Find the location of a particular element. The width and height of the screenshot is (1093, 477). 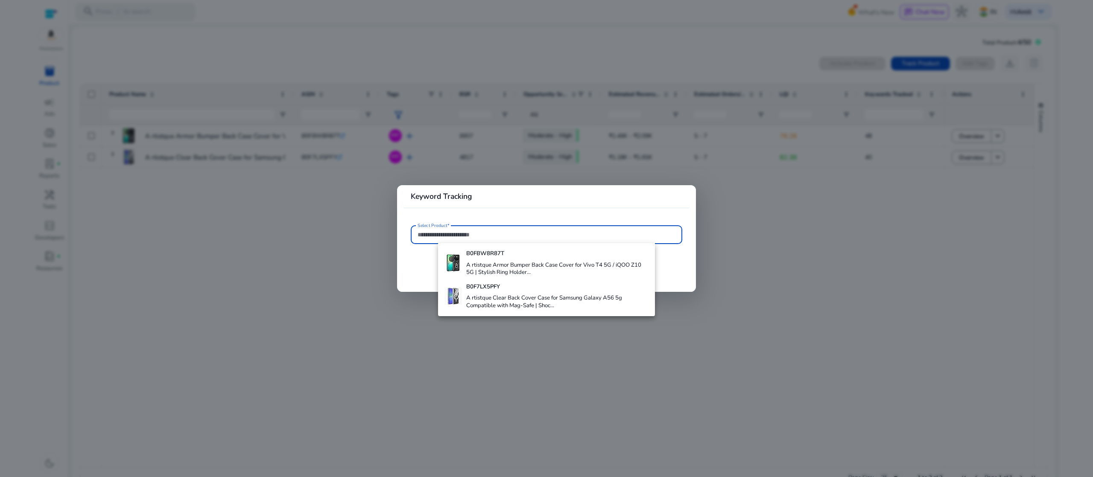

b: B0F7LX5PFY is located at coordinates (483, 287).